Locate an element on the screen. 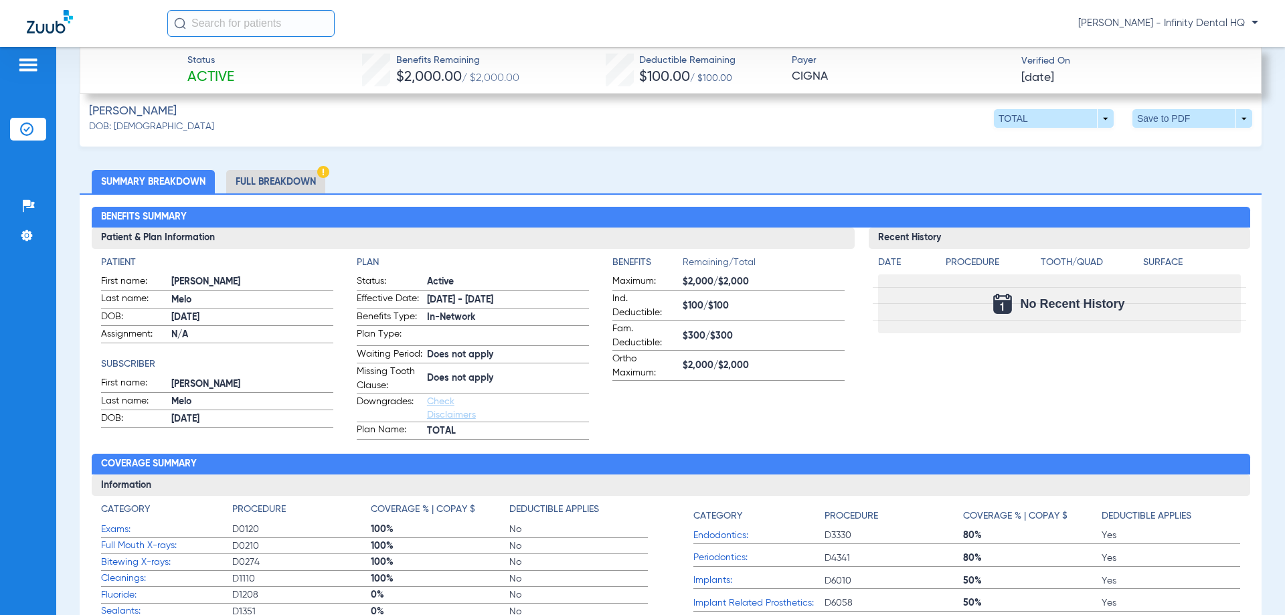  input: Search for patients is located at coordinates (251, 23).